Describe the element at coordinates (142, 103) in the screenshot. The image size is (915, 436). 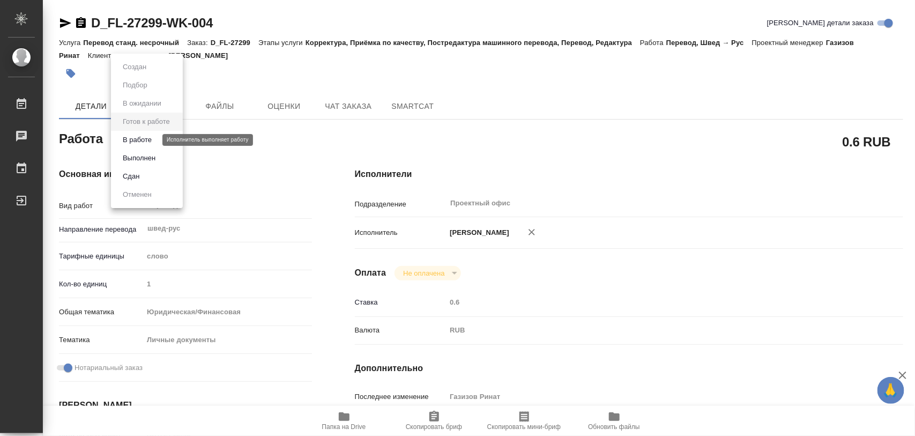
I see `button: В ожидании` at that location.